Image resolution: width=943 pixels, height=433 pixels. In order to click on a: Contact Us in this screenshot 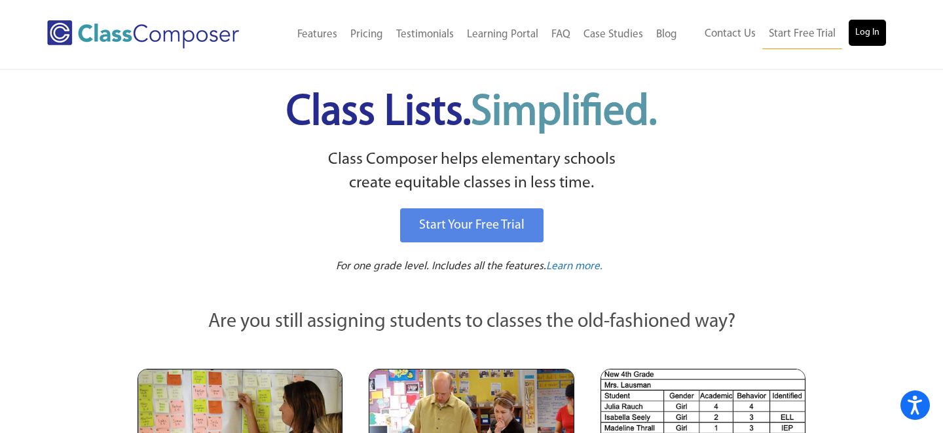, I will do `click(730, 34)`.